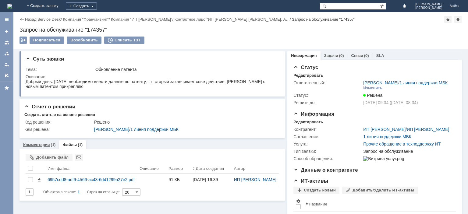  I want to click on span: Решена, so click(373, 95).